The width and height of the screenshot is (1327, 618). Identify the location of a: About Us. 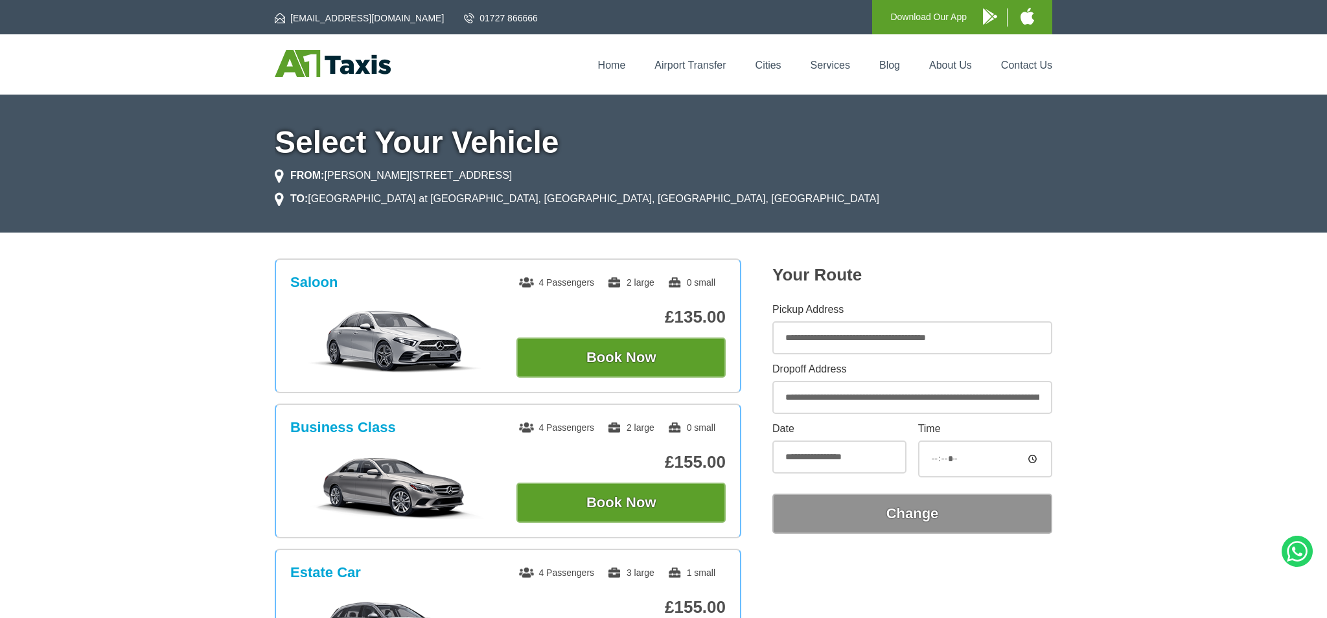
(950, 65).